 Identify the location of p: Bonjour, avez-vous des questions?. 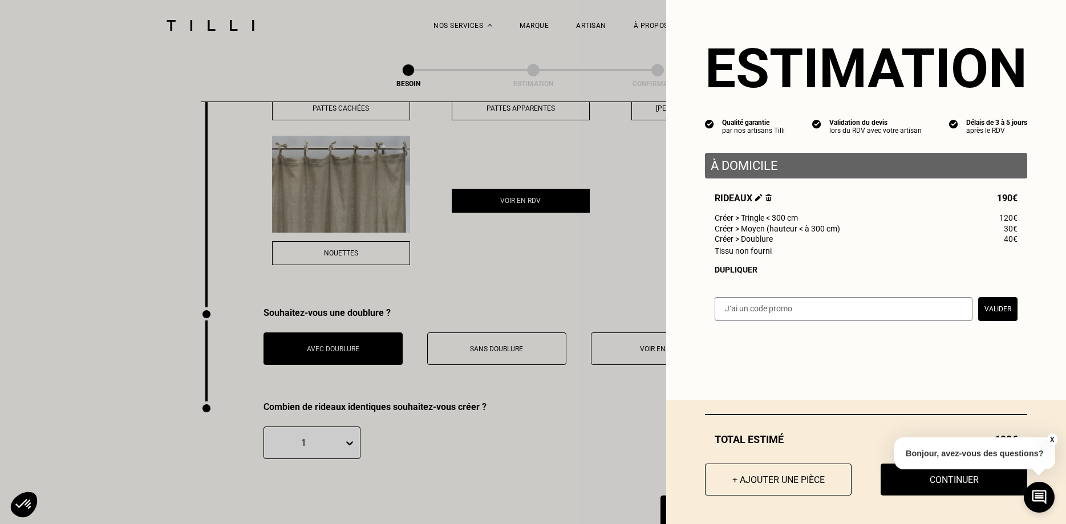
(974, 453).